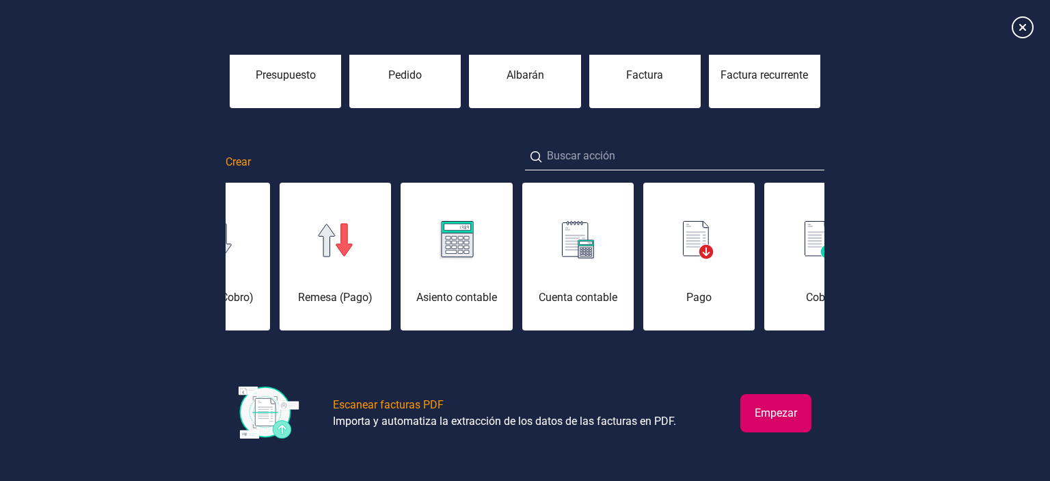 The width and height of the screenshot is (1050, 481). Describe the element at coordinates (405, 75) in the screenshot. I see `div: Pedido` at that location.